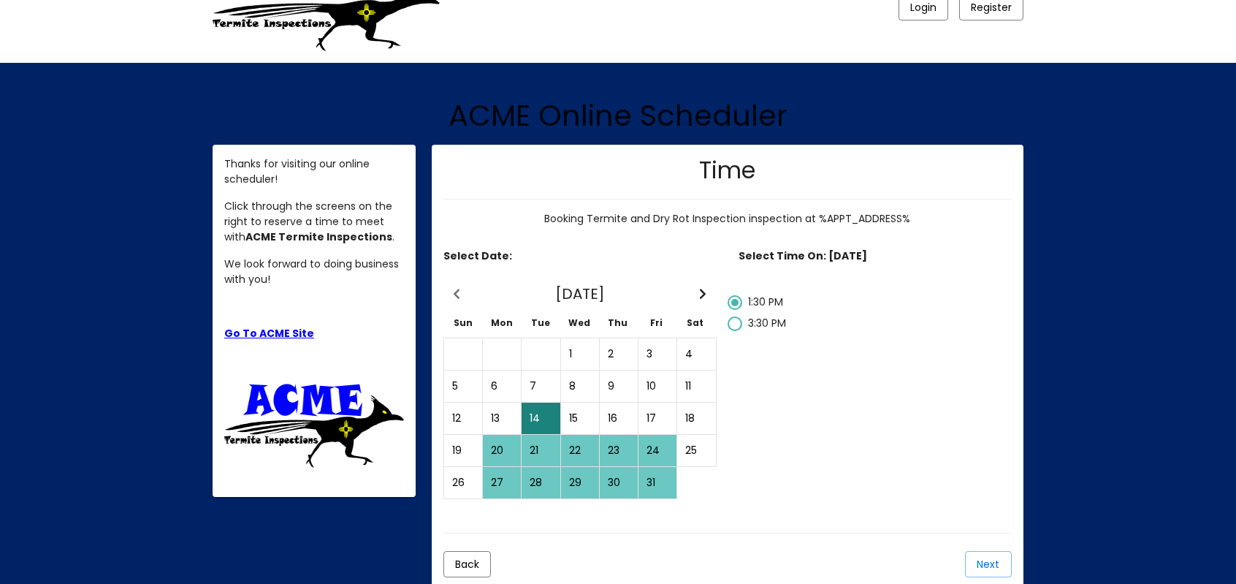 Image resolution: width=1236 pixels, height=584 pixels. What do you see at coordinates (619, 482) in the screenshot?
I see `div: Thu October 30 available` at bounding box center [619, 482].